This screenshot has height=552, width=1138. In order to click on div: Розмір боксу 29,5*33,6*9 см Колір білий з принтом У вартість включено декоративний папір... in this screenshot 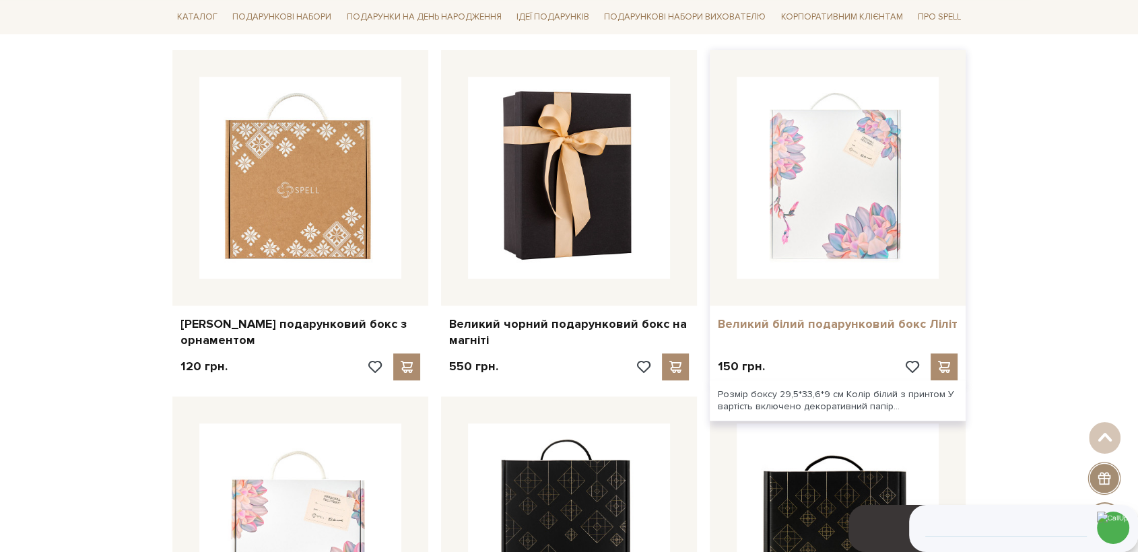, I will do `click(838, 401)`.